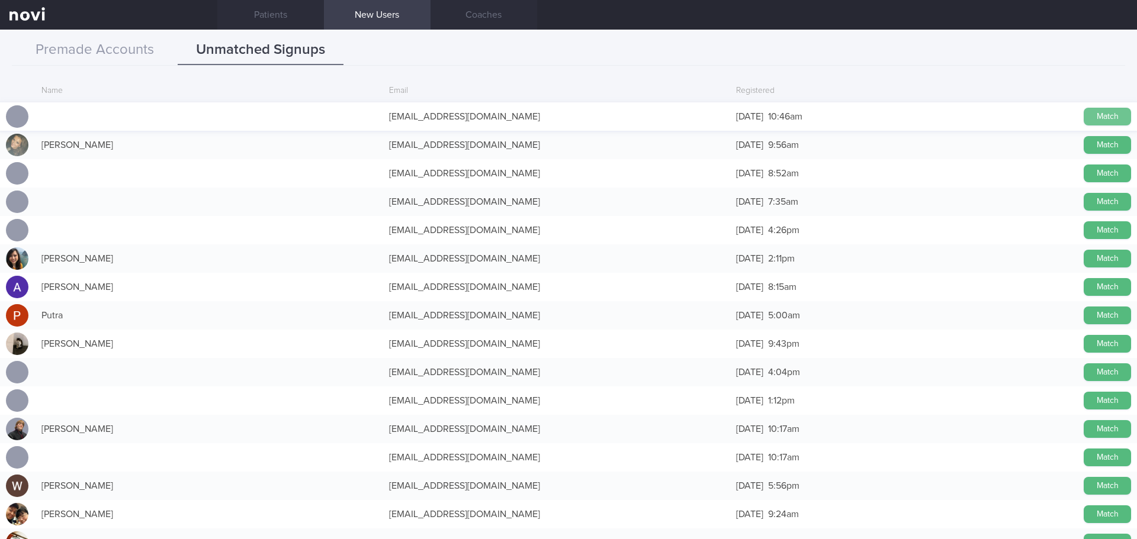 Image resolution: width=1137 pixels, height=539 pixels. Describe the element at coordinates (783, 145) in the screenshot. I see `span: 9:56am` at that location.